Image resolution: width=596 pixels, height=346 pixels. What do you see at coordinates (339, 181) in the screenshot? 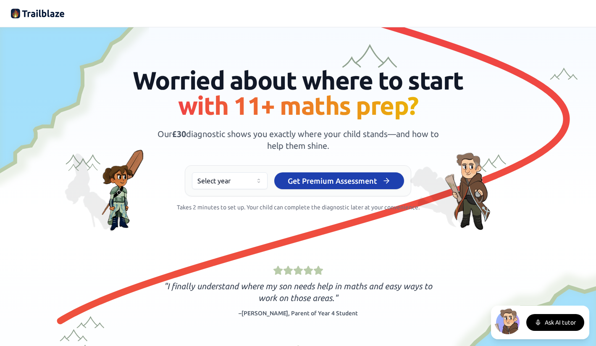
I see `button: Get Premium Assessment` at bounding box center [339, 181].